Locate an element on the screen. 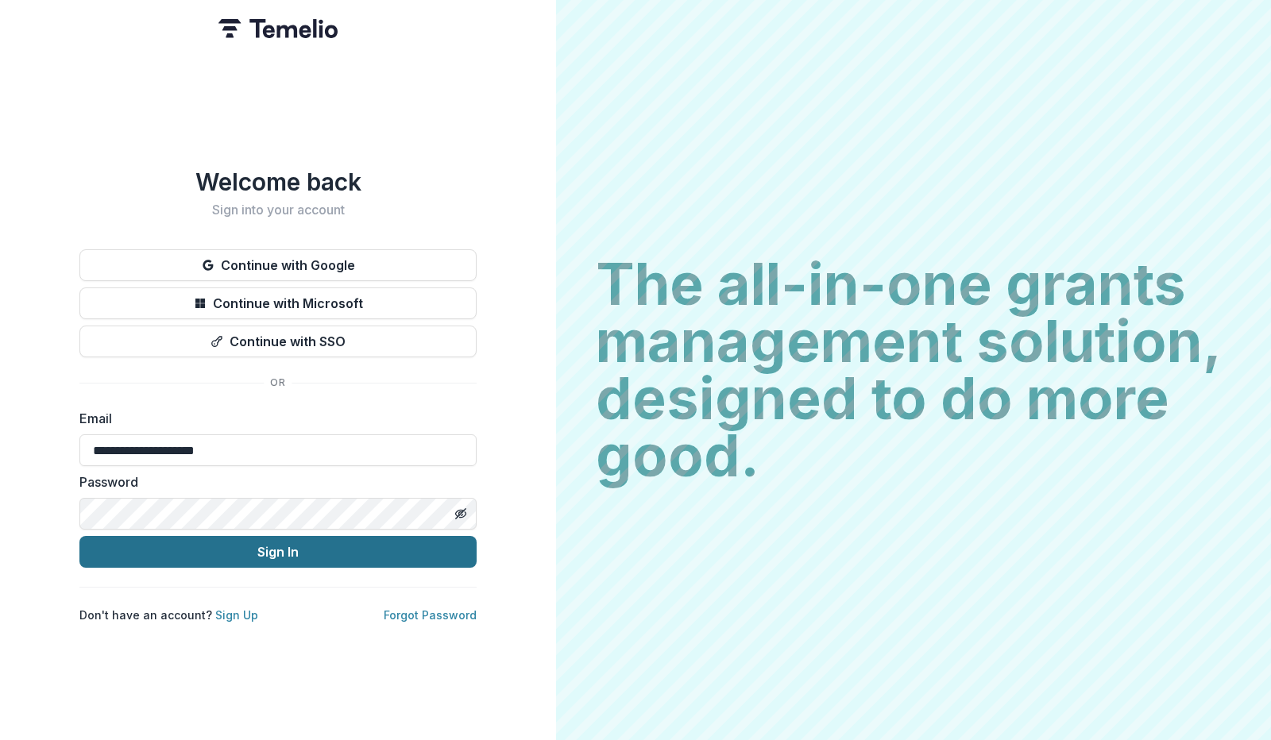  p: Don't have an account? is located at coordinates (168, 615).